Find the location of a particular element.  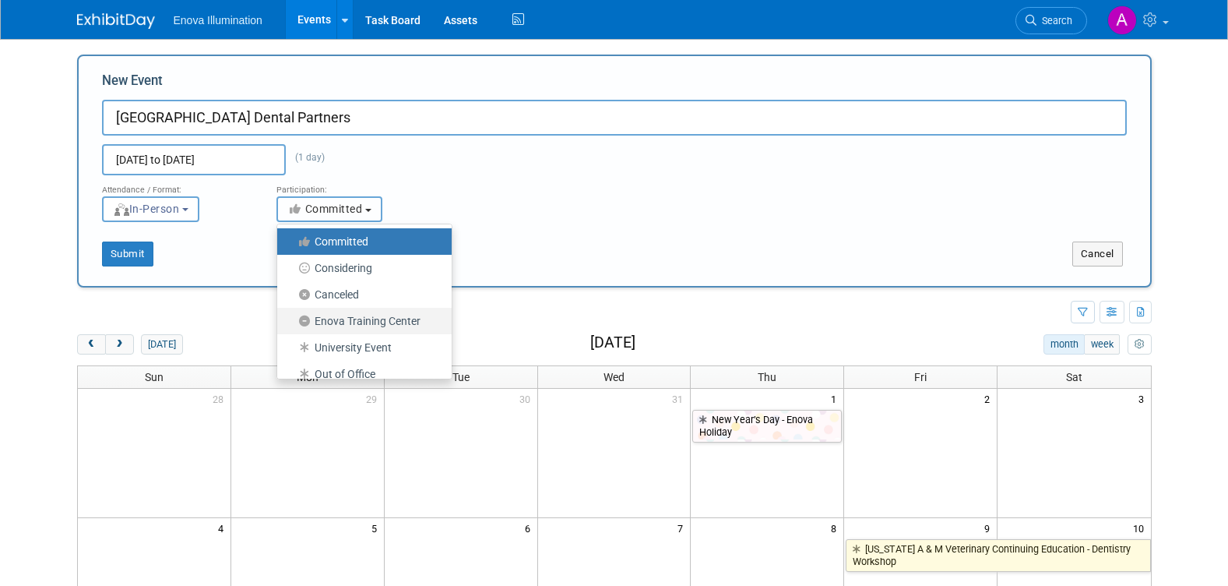

span: Tue is located at coordinates (461, 377).